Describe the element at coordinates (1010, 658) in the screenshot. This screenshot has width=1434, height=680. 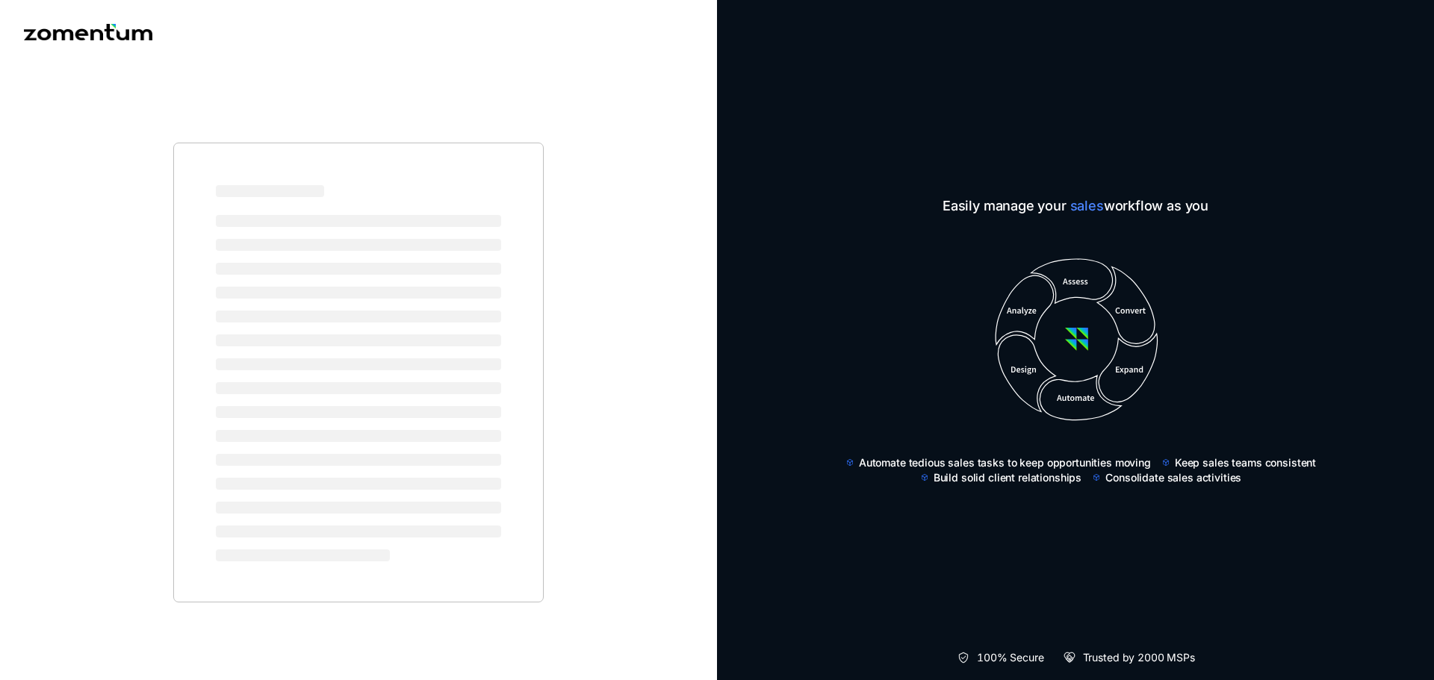
I see `span: 100% Secure` at that location.